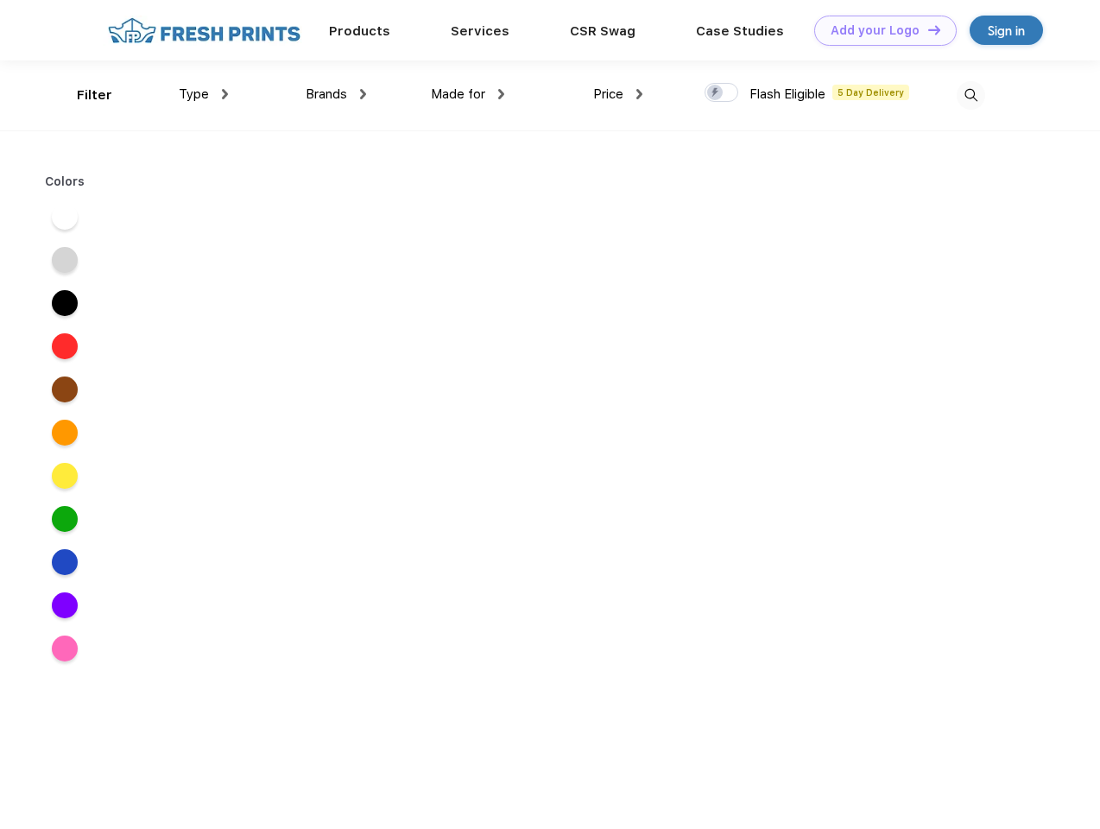 The width and height of the screenshot is (1100, 829). Describe the element at coordinates (870, 92) in the screenshot. I see `span: 5 Day Delivery` at that location.